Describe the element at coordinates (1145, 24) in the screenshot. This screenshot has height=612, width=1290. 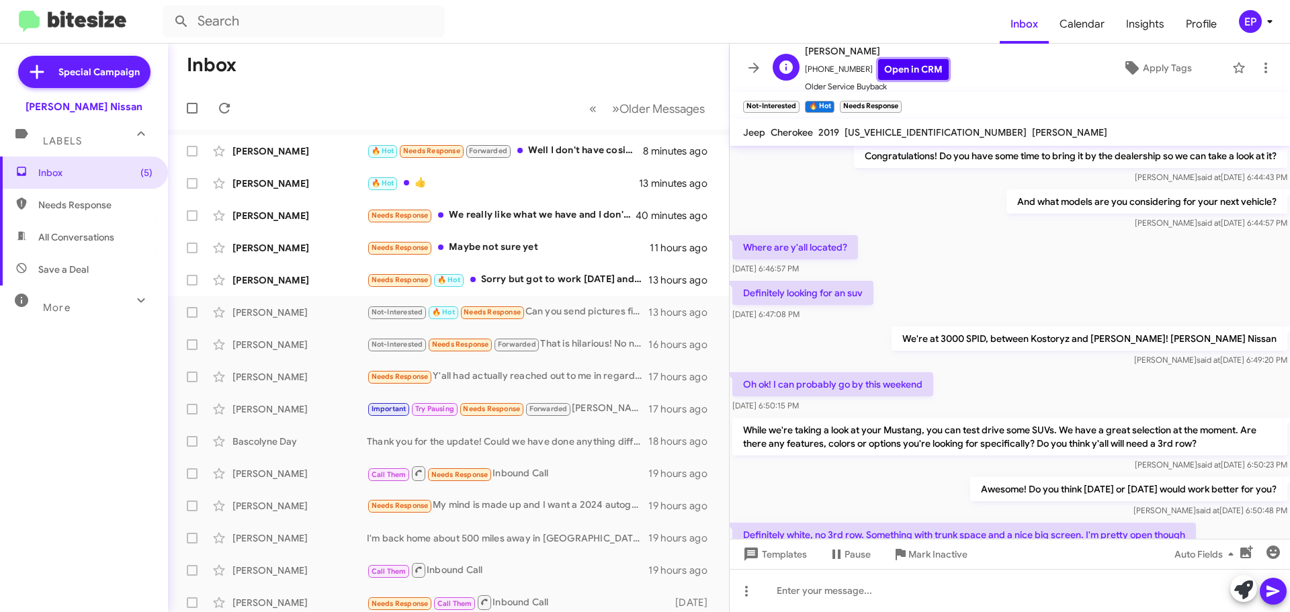
I see `a: Insights` at that location.